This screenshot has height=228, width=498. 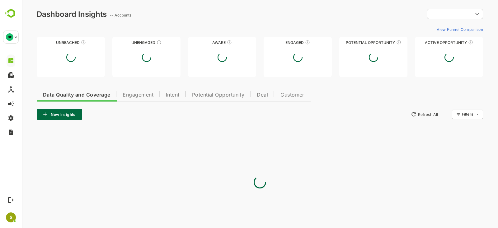 I want to click on ag: -- Accounts, so click(x=100, y=15).